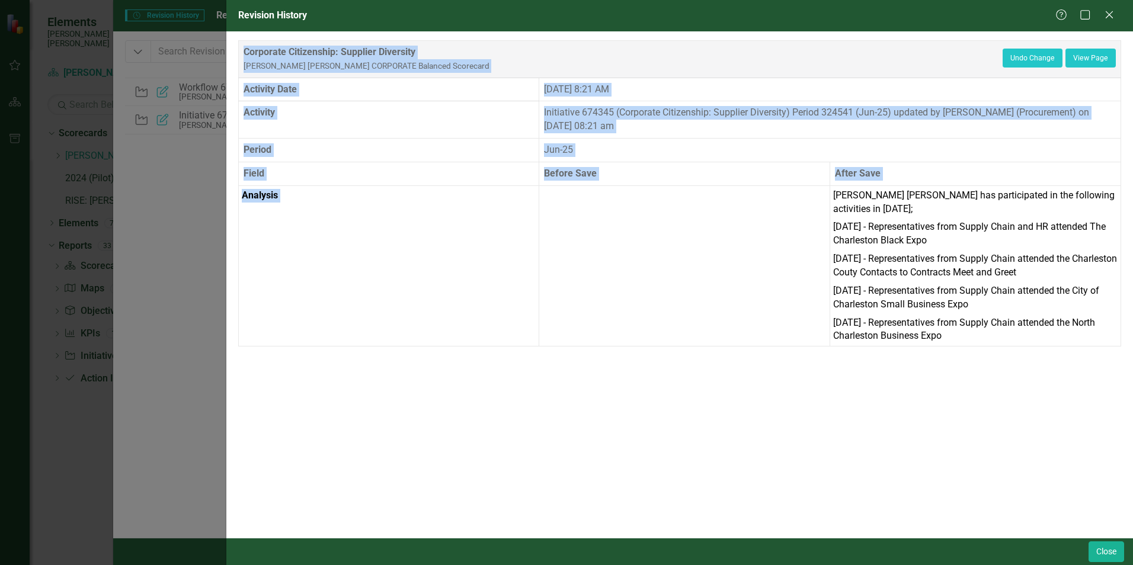 The height and width of the screenshot is (565, 1133). Describe the element at coordinates (623, 59) in the screenshot. I see `div: Corporate Citizenship: Supplier Diversity` at that location.